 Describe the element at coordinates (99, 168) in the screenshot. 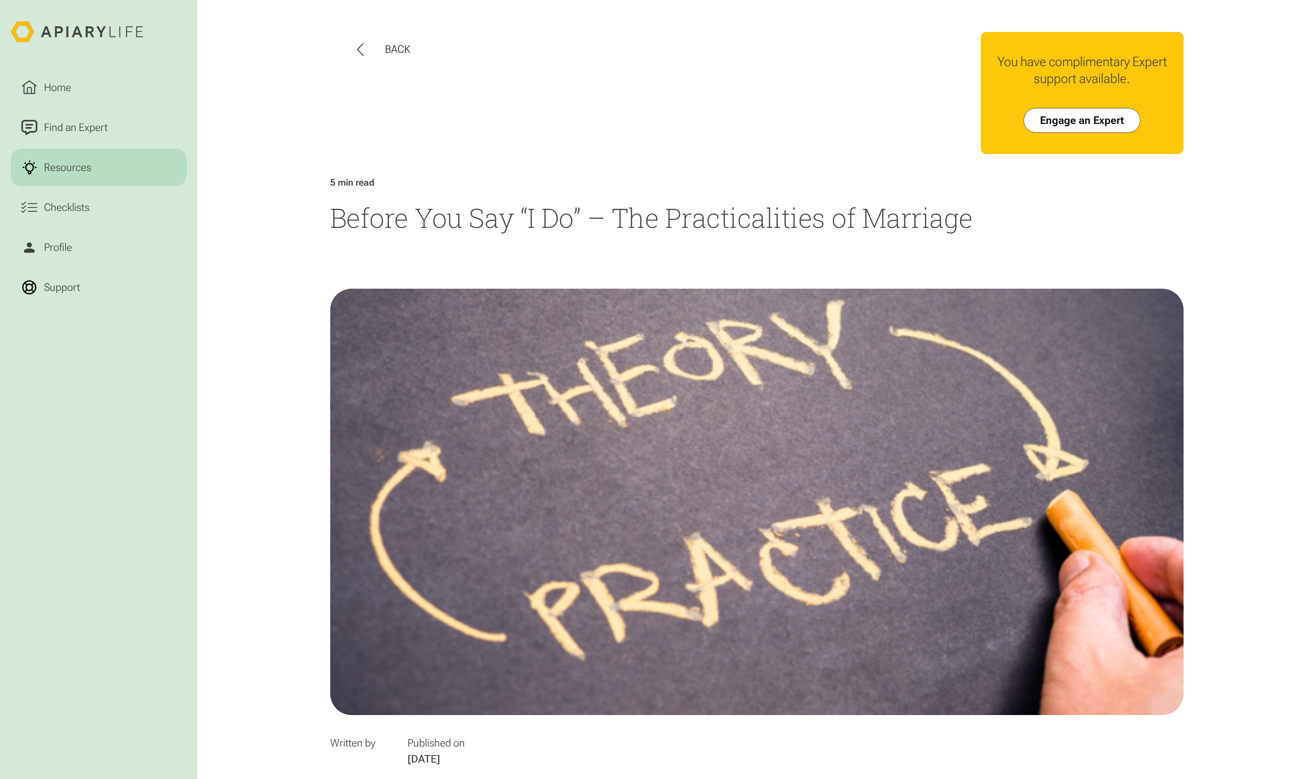

I see `a: Resources` at that location.